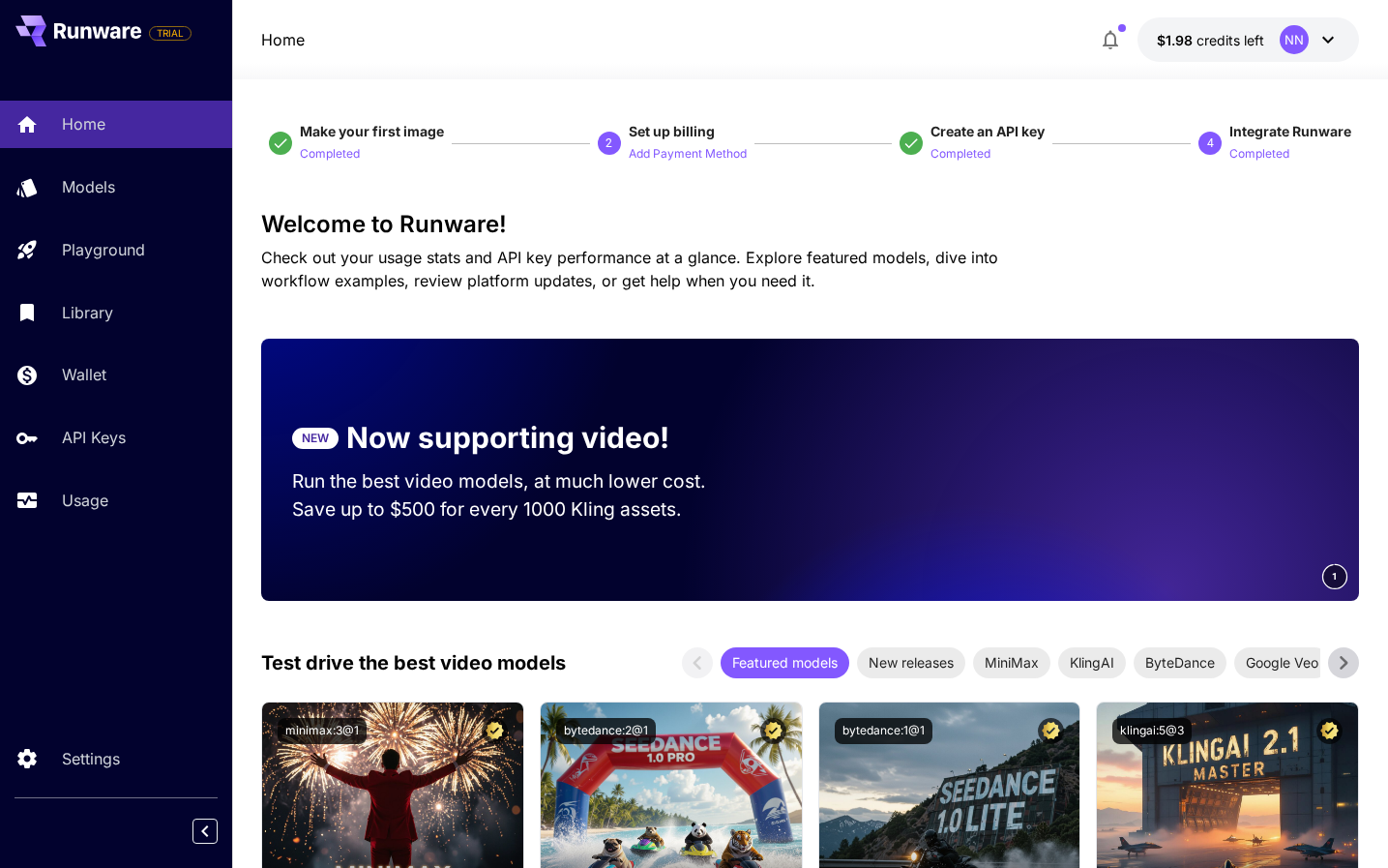  Describe the element at coordinates (785, 663) in the screenshot. I see `div: Featured models` at that location.